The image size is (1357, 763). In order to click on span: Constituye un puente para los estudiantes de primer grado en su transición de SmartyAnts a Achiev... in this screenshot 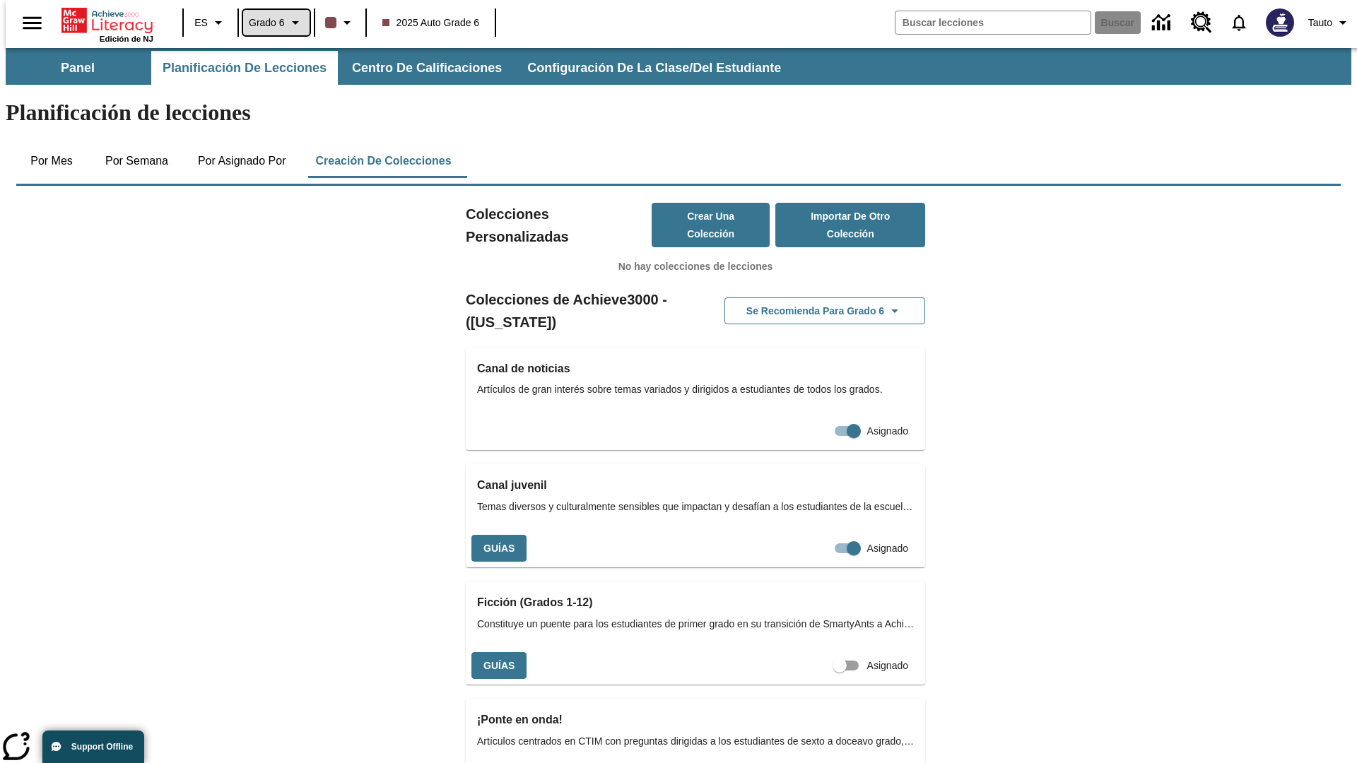, I will do `click(696, 624)`.